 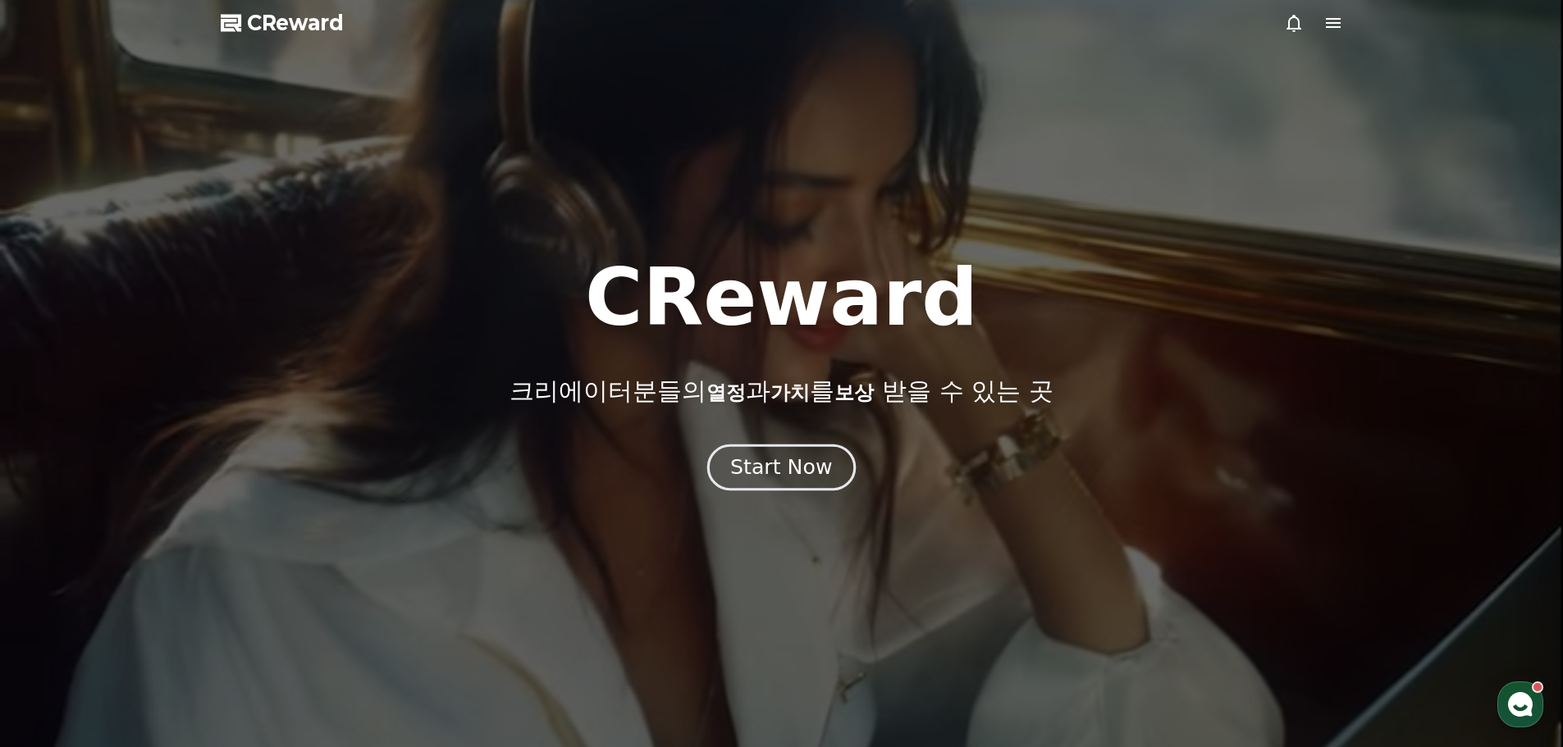 What do you see at coordinates (781, 468) in the screenshot?
I see `div: Start Now` at bounding box center [781, 468].